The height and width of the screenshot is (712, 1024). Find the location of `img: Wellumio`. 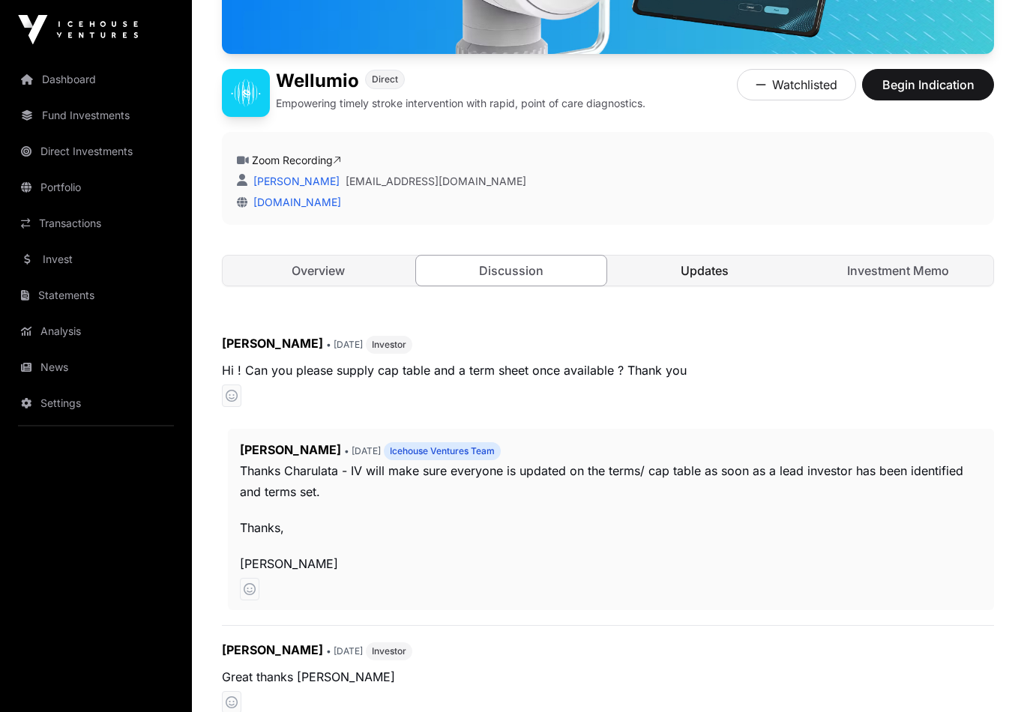

img: Wellumio is located at coordinates (246, 94).